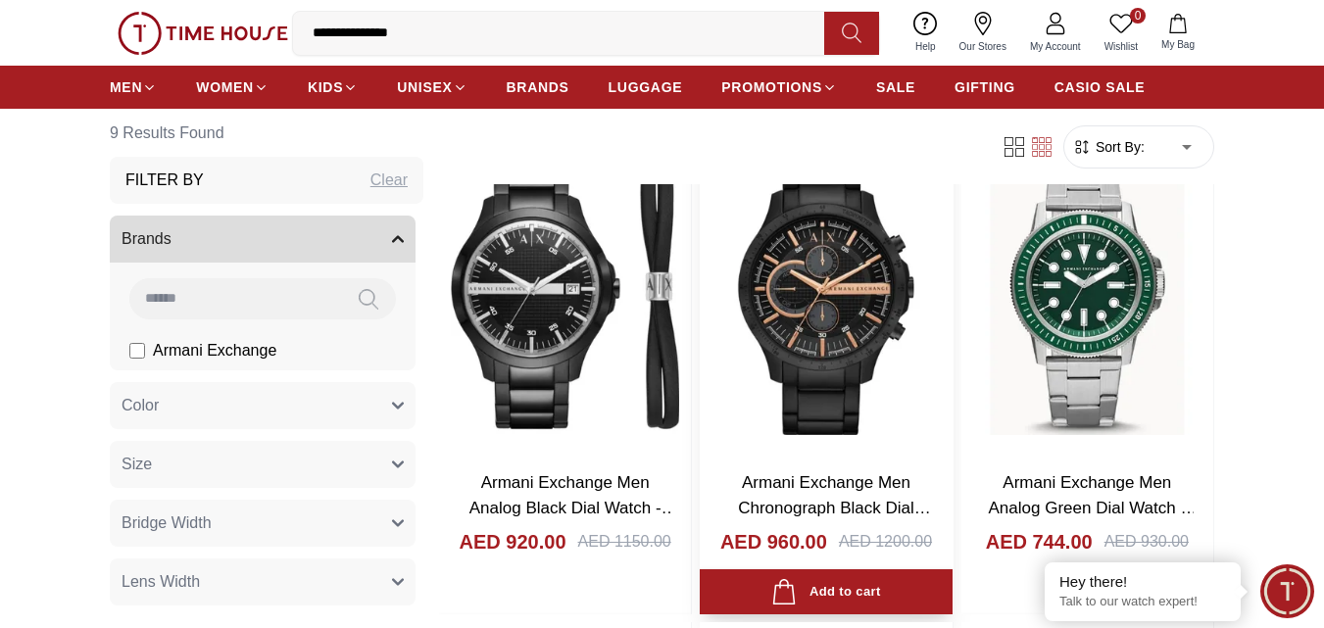 The height and width of the screenshot is (628, 1324). Describe the element at coordinates (646, 87) in the screenshot. I see `a: LUGGAGE` at that location.